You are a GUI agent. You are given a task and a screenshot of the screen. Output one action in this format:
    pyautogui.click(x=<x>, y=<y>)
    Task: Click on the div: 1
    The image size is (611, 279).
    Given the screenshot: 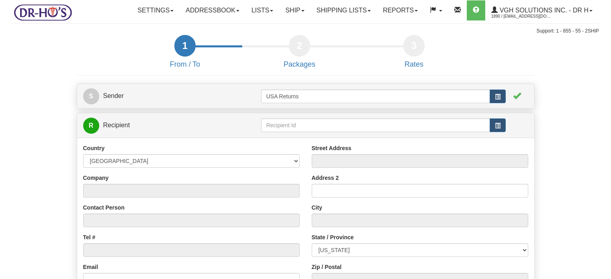 What is the action you would take?
    pyautogui.click(x=185, y=46)
    